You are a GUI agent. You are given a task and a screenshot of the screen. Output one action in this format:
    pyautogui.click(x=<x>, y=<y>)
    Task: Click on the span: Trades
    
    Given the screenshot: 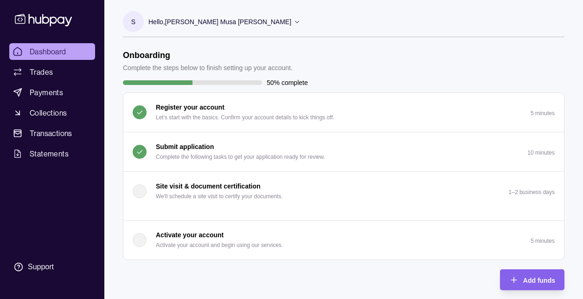 What is the action you would take?
    pyautogui.click(x=41, y=72)
    